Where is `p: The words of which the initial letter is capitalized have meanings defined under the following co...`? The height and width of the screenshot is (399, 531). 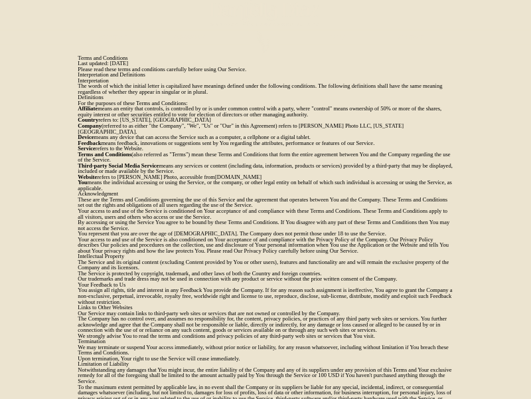
p: The words of which the initial letter is capitalized have meanings defined under the following co... is located at coordinates (265, 88).